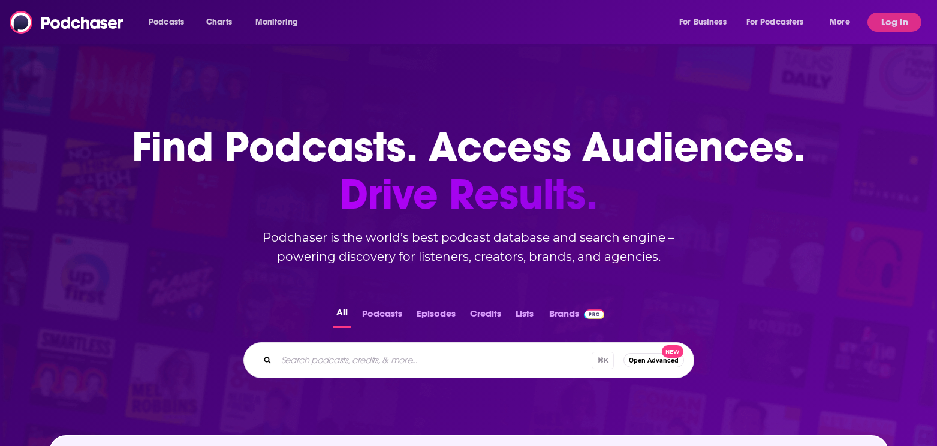  What do you see at coordinates (67, 22) in the screenshot?
I see `a: Podchaser - Follow, Share and Rate Podcasts` at bounding box center [67, 22].